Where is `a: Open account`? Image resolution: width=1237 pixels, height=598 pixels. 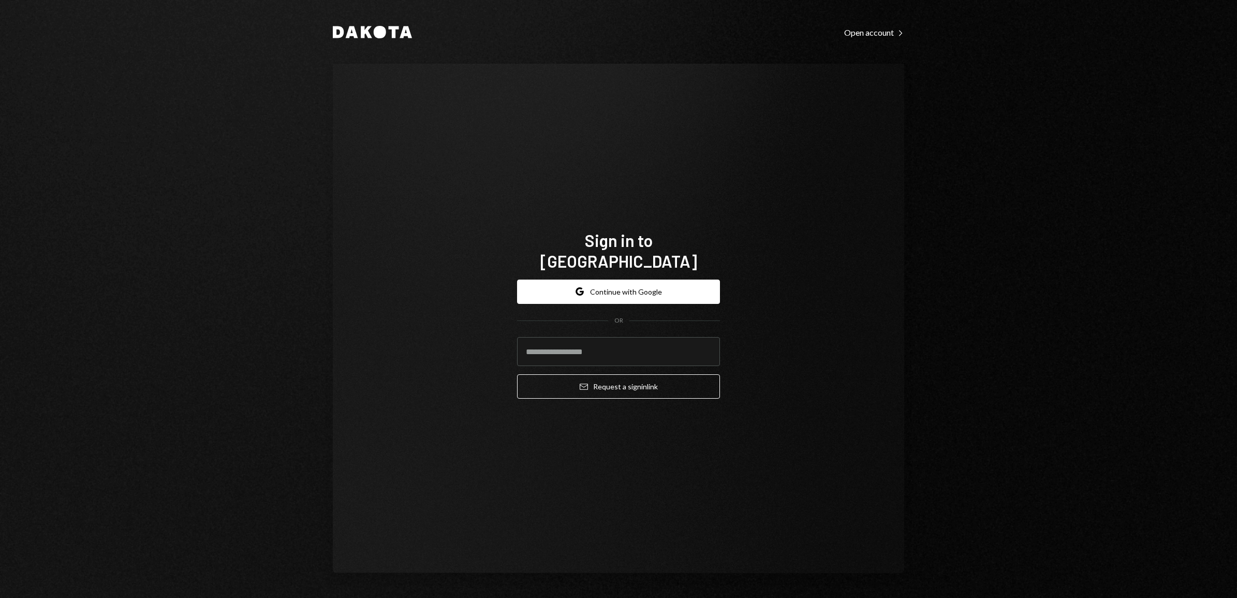
a: Open account is located at coordinates (874, 32).